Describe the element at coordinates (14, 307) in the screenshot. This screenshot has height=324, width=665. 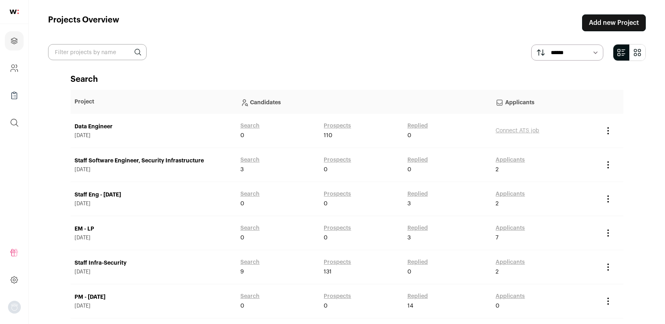
I see `img: nopic.png` at that location.